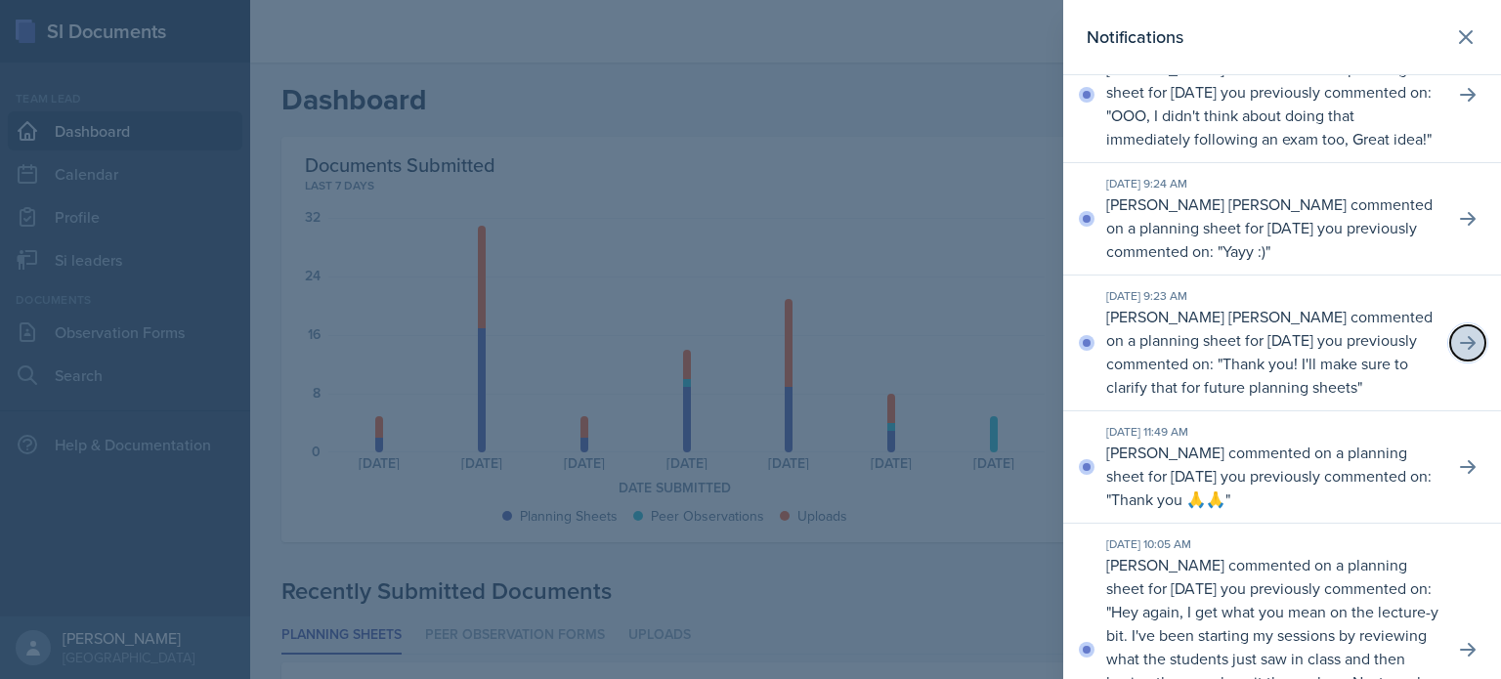  What do you see at coordinates (1244, 251) in the screenshot?
I see `p: Yayy :)` at bounding box center [1244, 251].